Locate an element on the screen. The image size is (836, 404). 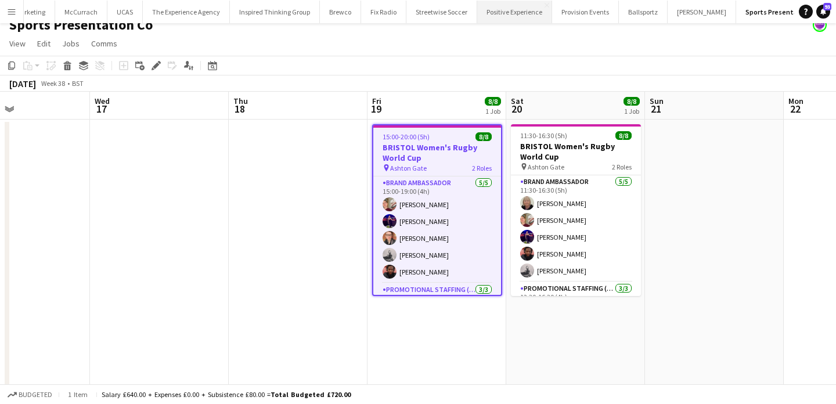
div: 15:00-20:00 (5h)8/8BRISTOL Women's Rugby World Cup Ashton Gate2 RolesBrand Ambassador5/515:00-19:... is located at coordinates (437, 210).